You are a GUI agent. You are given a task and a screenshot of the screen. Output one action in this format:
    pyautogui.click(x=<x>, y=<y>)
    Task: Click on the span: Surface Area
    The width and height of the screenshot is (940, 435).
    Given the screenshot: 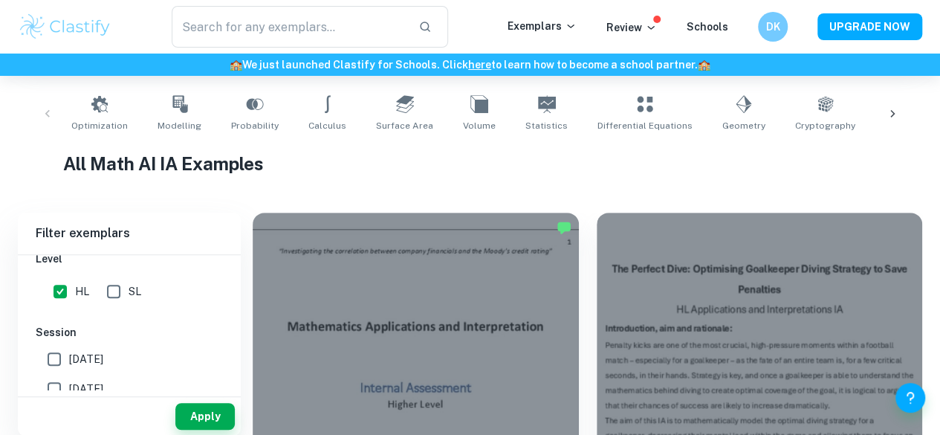 What is the action you would take?
    pyautogui.click(x=404, y=126)
    